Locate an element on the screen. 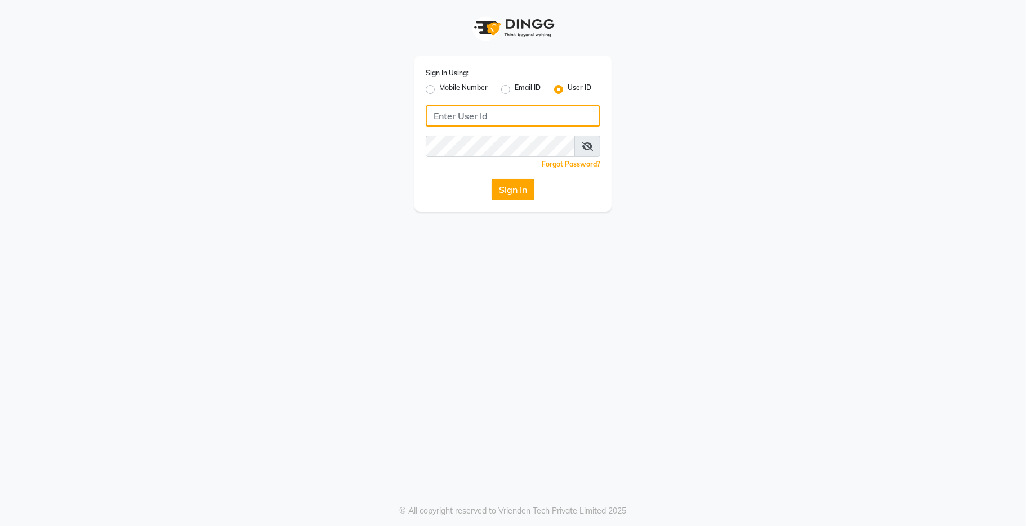 The height and width of the screenshot is (526, 1026). button: Sign In is located at coordinates (513, 190).